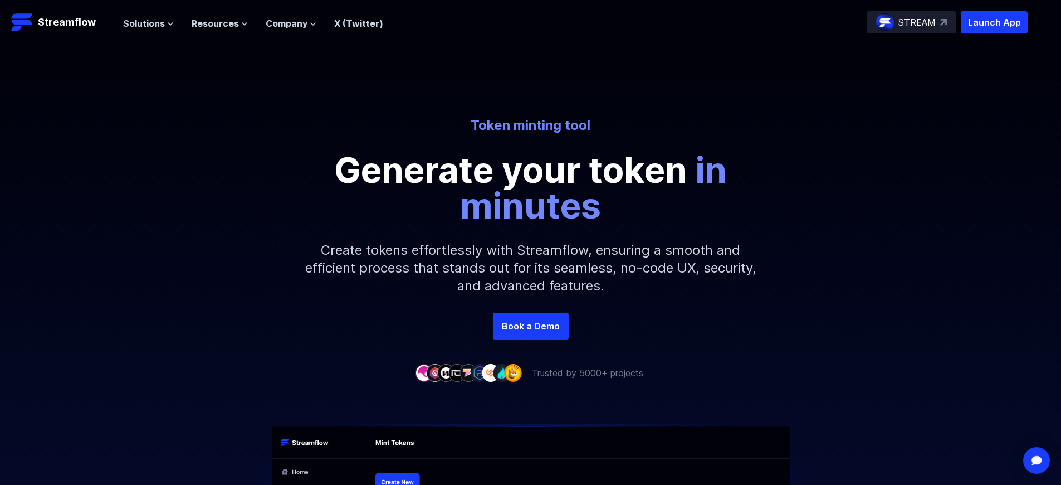 The width and height of the screenshot is (1061, 485). I want to click on p: Create tokens effortlessly with Streamflow, ensuring a smooth and efficient process that stands o..., so click(531, 268).